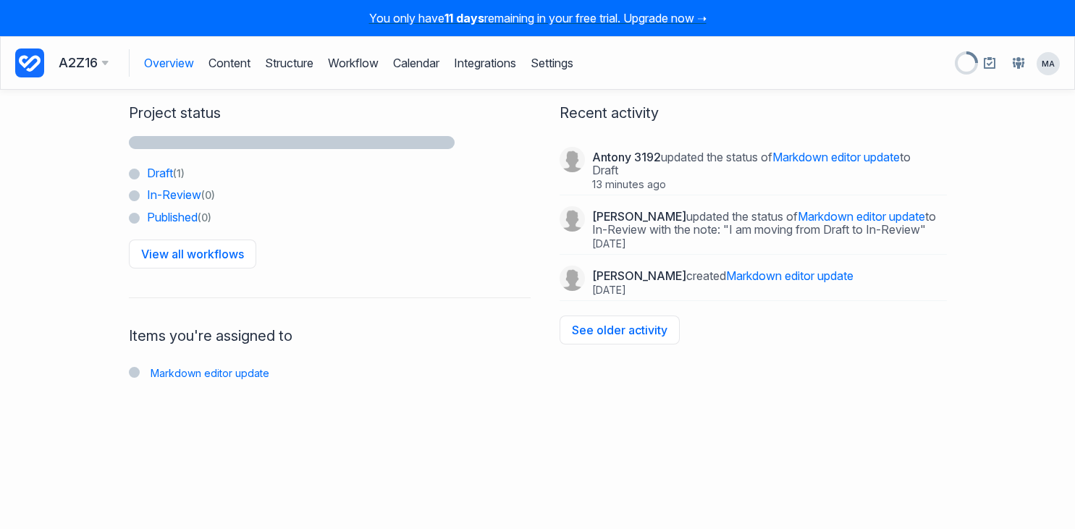  Describe the element at coordinates (620, 330) in the screenshot. I see `a: See older activity` at that location.